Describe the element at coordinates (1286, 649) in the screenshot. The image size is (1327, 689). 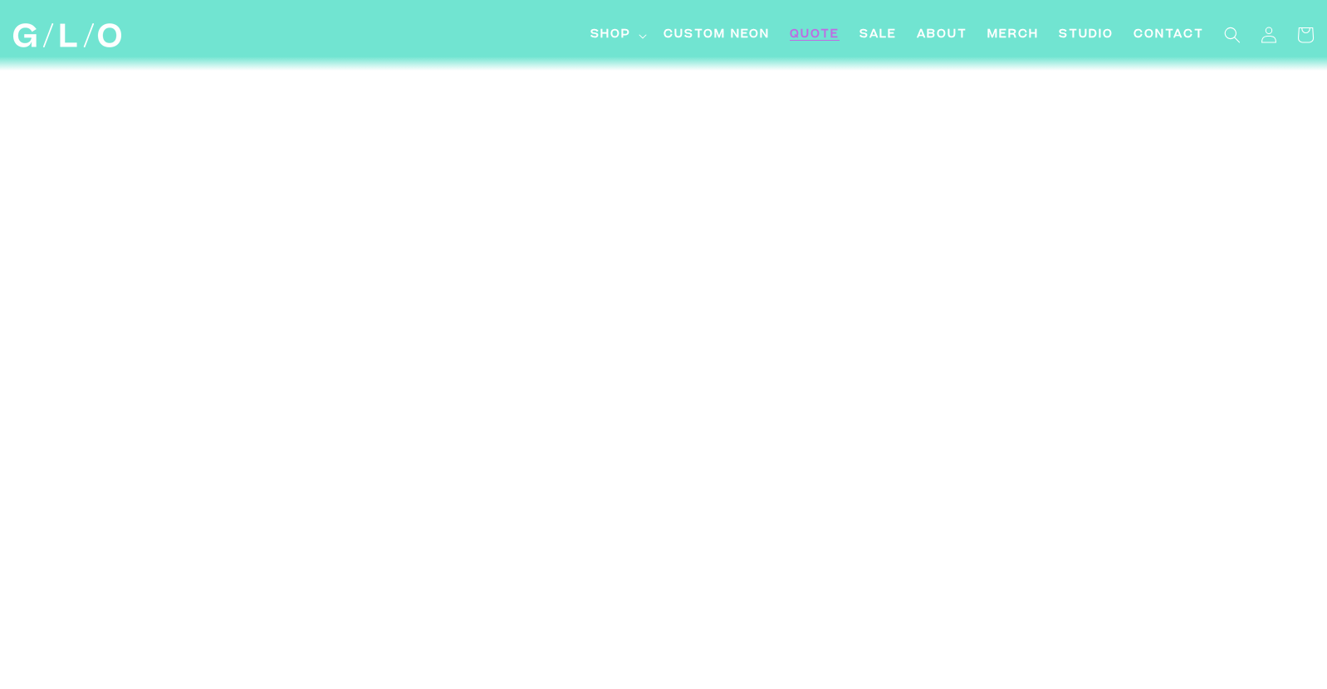
I see `div: Chat Widget` at that location.